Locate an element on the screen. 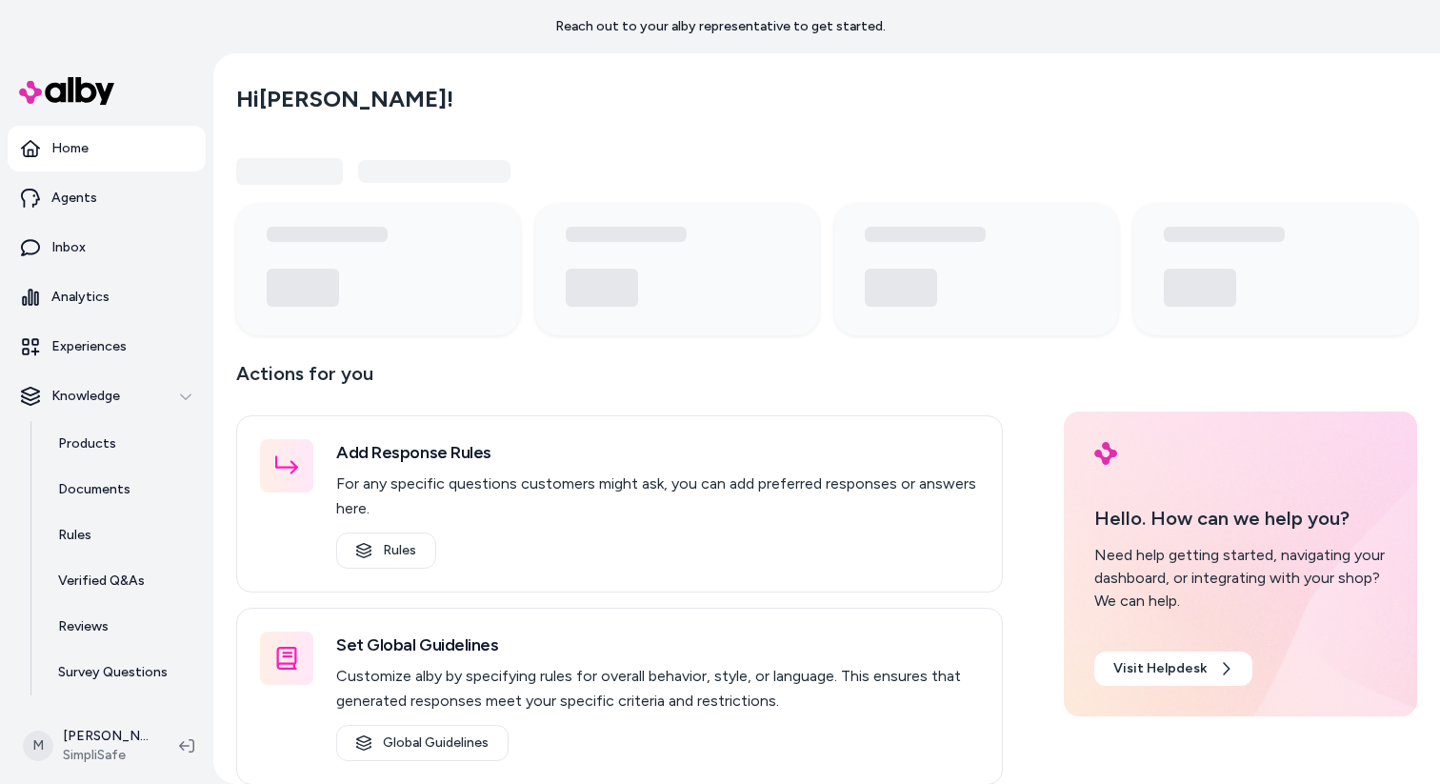  a: Experiences is located at coordinates (107, 347).